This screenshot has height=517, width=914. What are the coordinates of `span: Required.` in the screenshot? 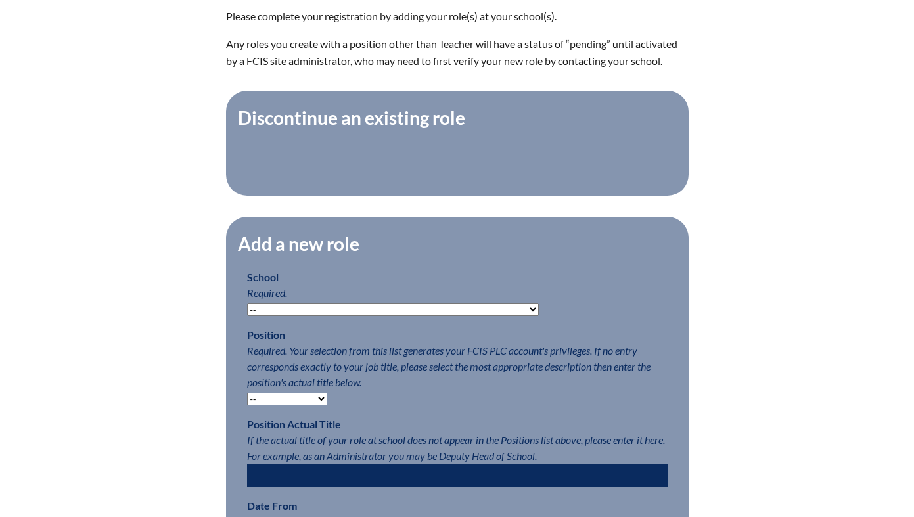 It's located at (267, 292).